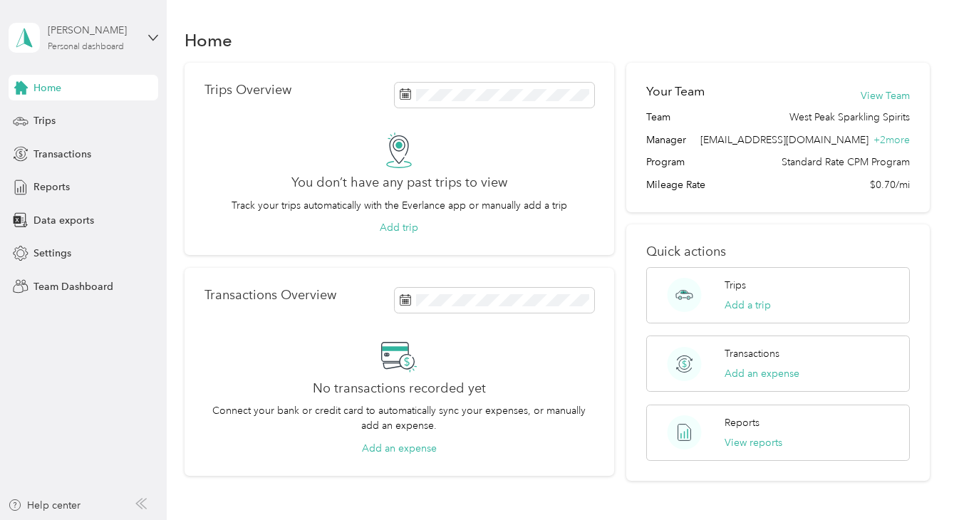 This screenshot has height=520, width=954. I want to click on button: View Team, so click(885, 95).